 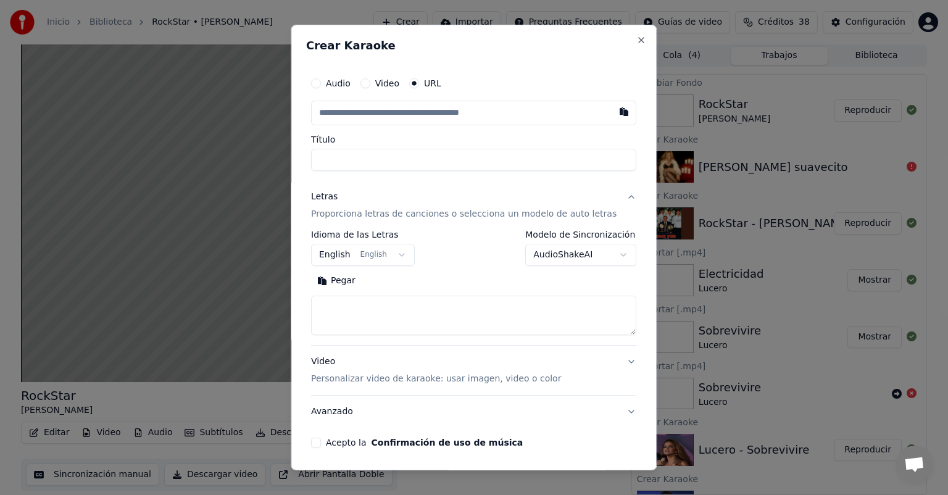 I want to click on p: Personalizar video de karaoke: usar imagen, video o color, so click(x=436, y=379).